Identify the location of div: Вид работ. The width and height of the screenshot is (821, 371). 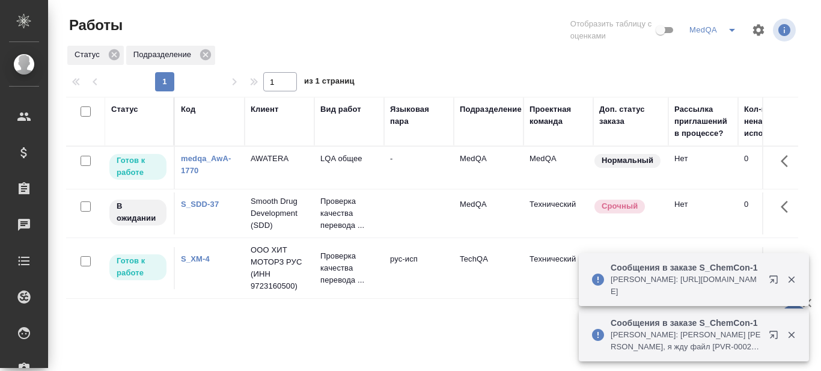
(341, 109).